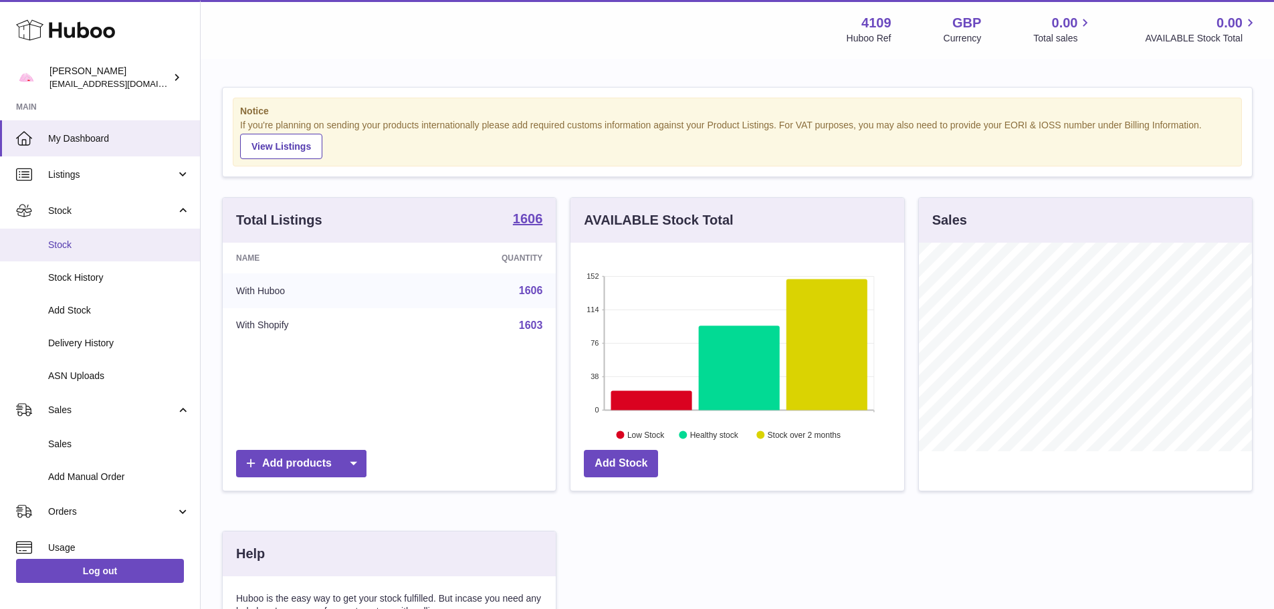  What do you see at coordinates (646, 435) in the screenshot?
I see `text: Low Stock` at bounding box center [646, 435].